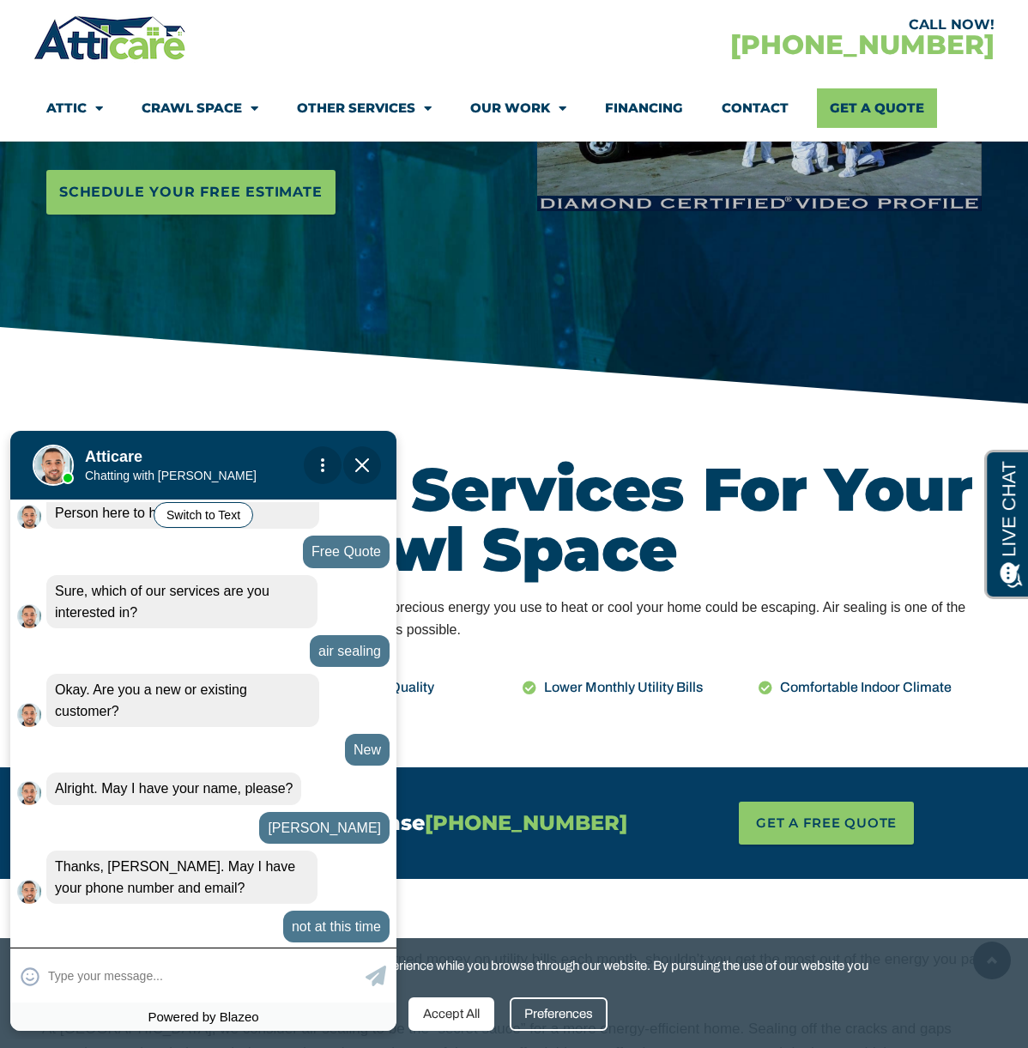 This screenshot has height=1048, width=1028. I want to click on div: Accept All, so click(451, 1014).